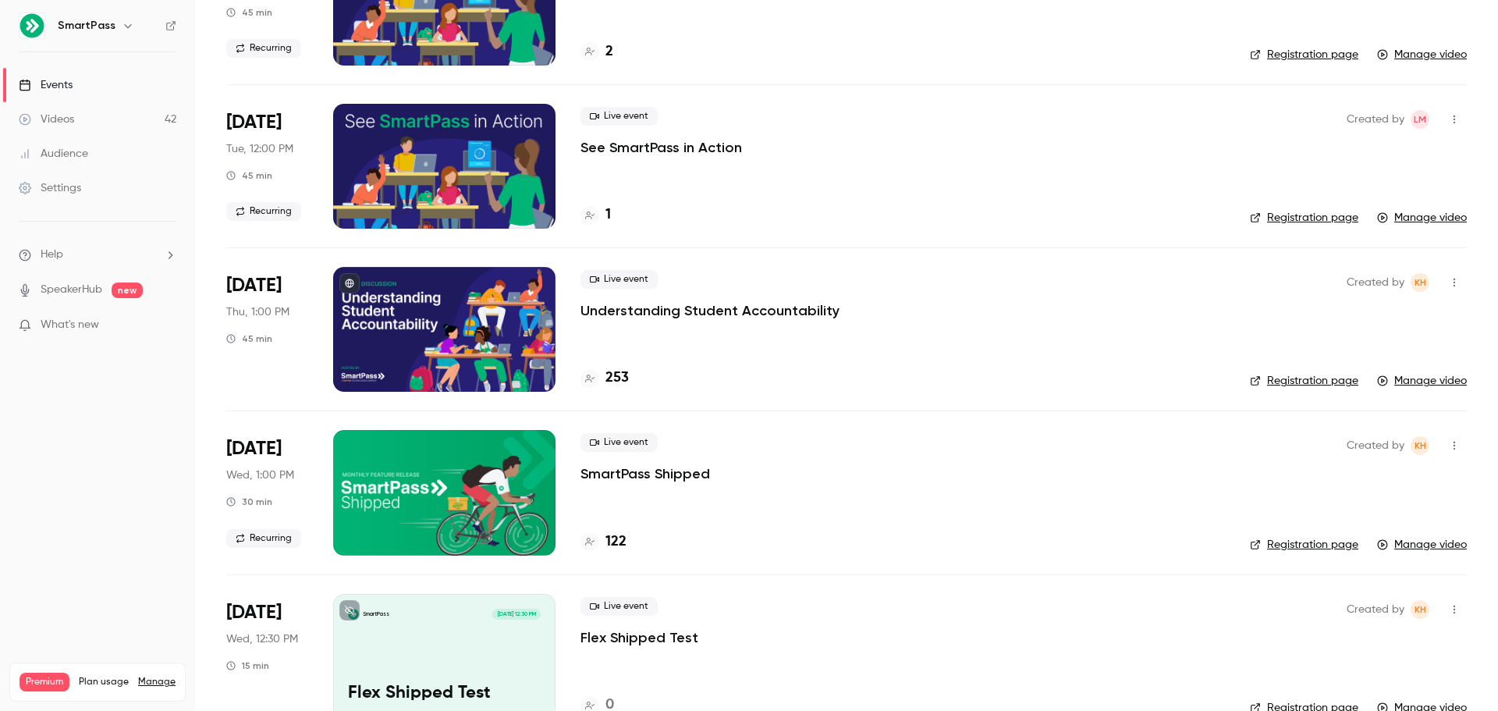  Describe the element at coordinates (51, 254) in the screenshot. I see `span: Help` at that location.